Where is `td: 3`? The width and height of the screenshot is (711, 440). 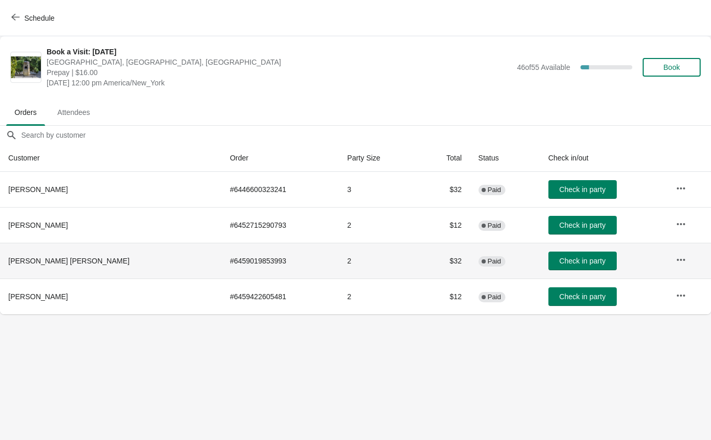 td: 3 is located at coordinates (379, 190).